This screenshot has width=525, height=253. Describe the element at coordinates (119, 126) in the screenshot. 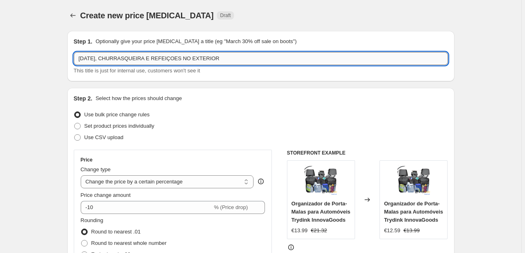

I see `span: Set product prices individually` at that location.